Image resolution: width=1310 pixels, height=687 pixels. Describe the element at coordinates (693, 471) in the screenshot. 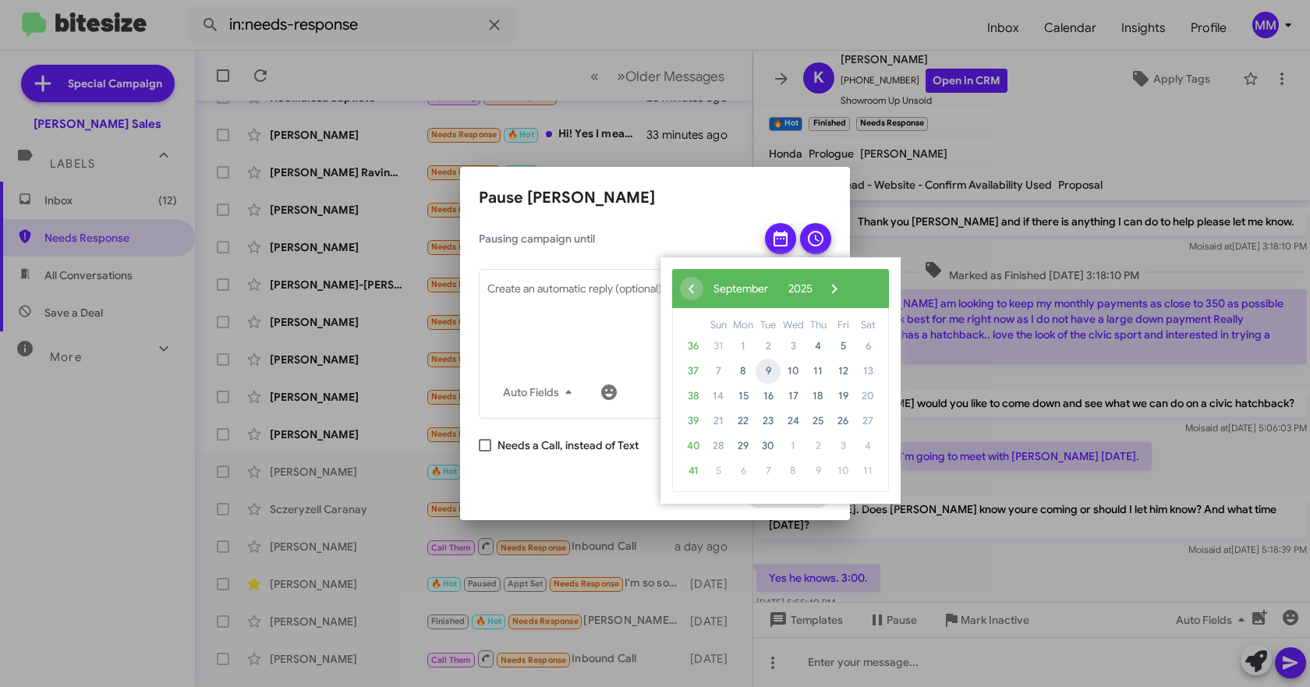

I see `span: 41` at that location.